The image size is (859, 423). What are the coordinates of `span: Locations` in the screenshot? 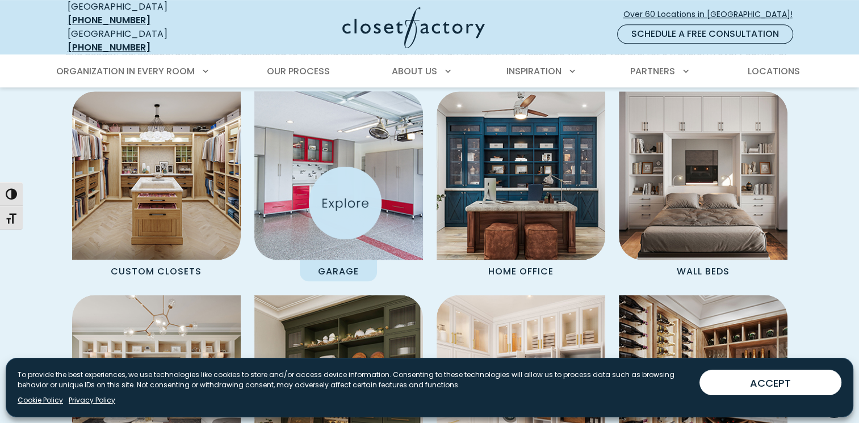 It's located at (773, 71).